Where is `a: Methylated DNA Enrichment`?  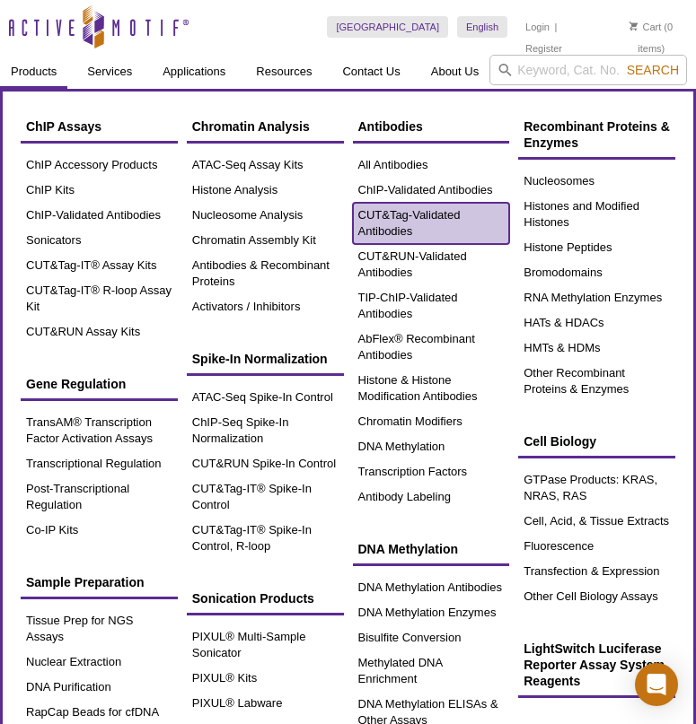 a: Methylated DNA Enrichment is located at coordinates (431, 671).